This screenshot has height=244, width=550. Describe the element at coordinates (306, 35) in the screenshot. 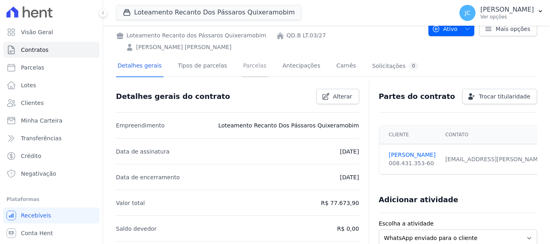

I see `a: QD.B LT.03/27` at that location.